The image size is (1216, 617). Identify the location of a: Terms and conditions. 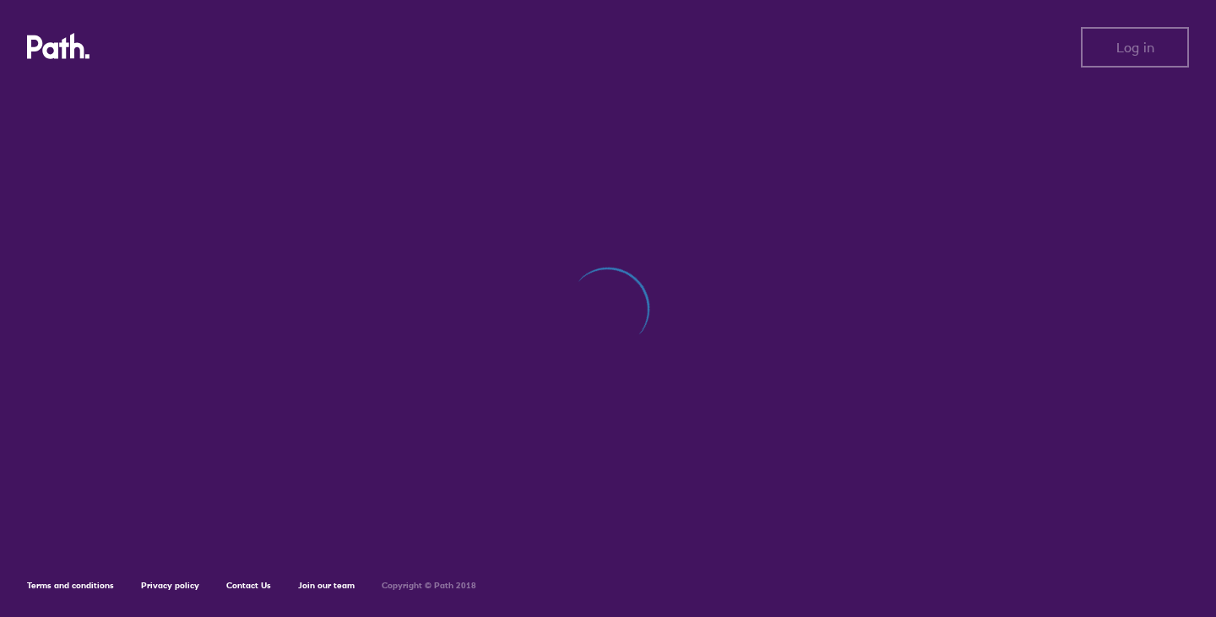
(70, 585).